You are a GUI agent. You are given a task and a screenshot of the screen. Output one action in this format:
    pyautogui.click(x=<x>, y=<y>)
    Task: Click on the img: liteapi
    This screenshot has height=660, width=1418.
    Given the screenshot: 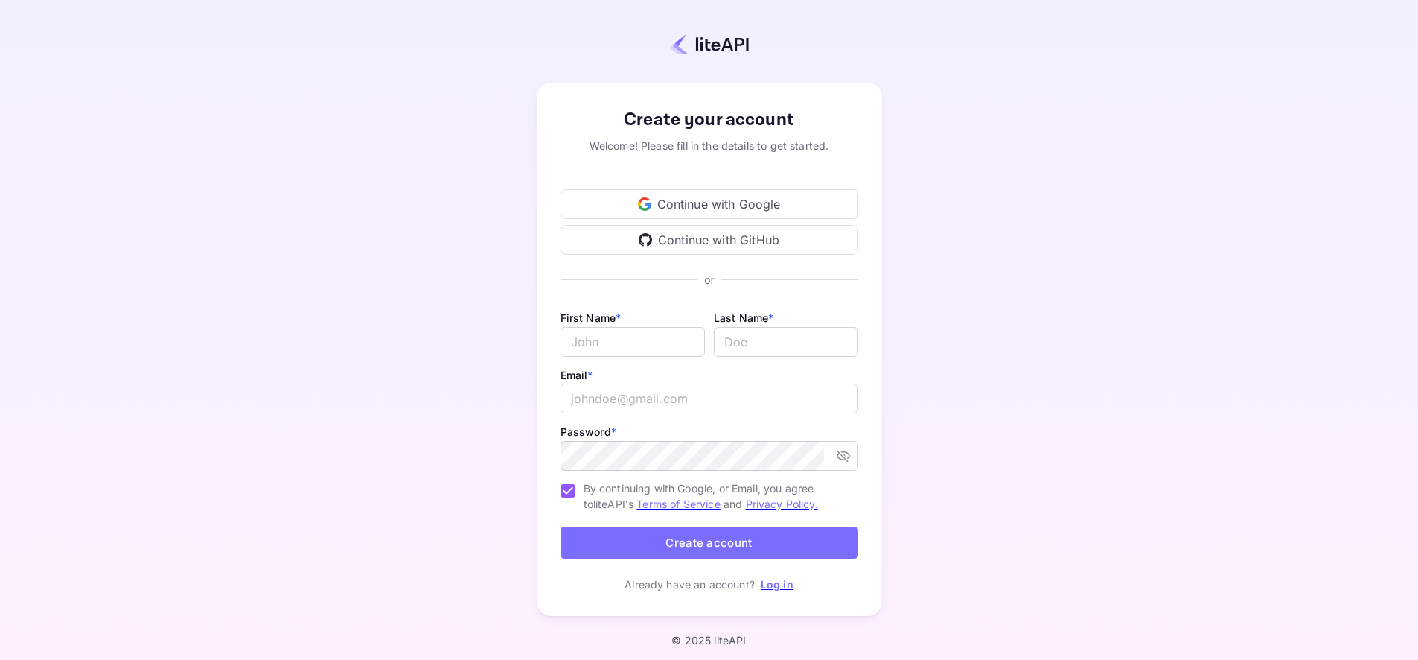 What is the action you would take?
    pyautogui.click(x=709, y=44)
    